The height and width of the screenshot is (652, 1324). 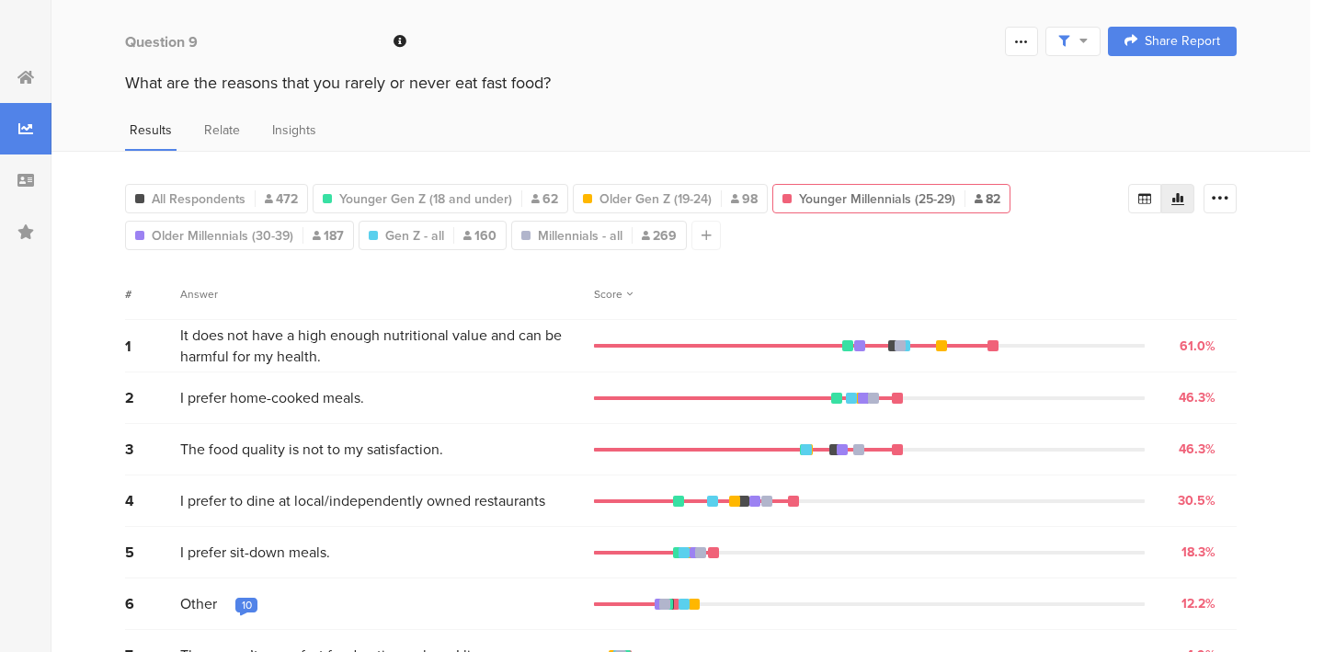 I want to click on span: Relate, so click(x=222, y=130).